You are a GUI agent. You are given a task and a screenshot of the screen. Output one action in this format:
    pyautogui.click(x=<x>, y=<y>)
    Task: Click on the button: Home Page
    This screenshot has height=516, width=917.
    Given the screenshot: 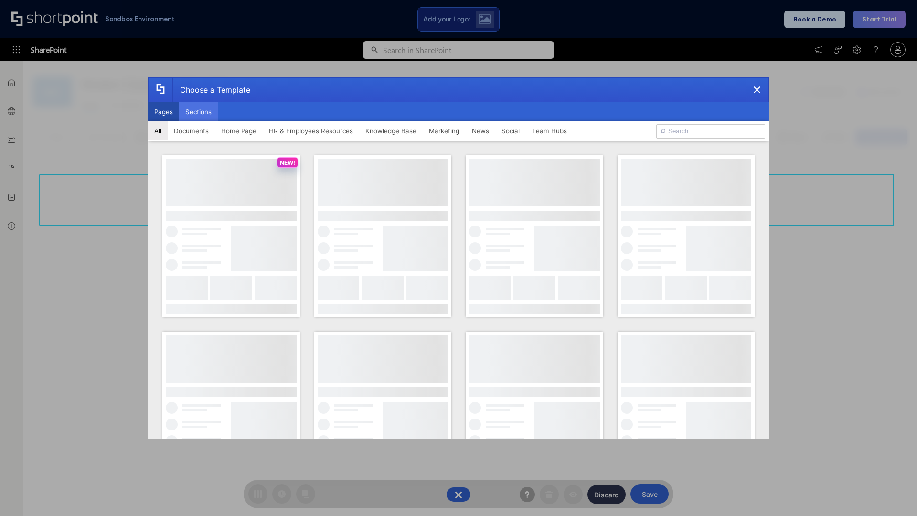 What is the action you would take?
    pyautogui.click(x=239, y=131)
    